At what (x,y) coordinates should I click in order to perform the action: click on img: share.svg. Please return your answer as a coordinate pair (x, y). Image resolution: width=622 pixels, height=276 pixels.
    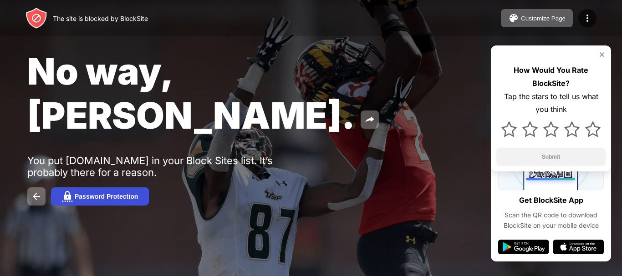
    Looking at the image, I should click on (370, 120).